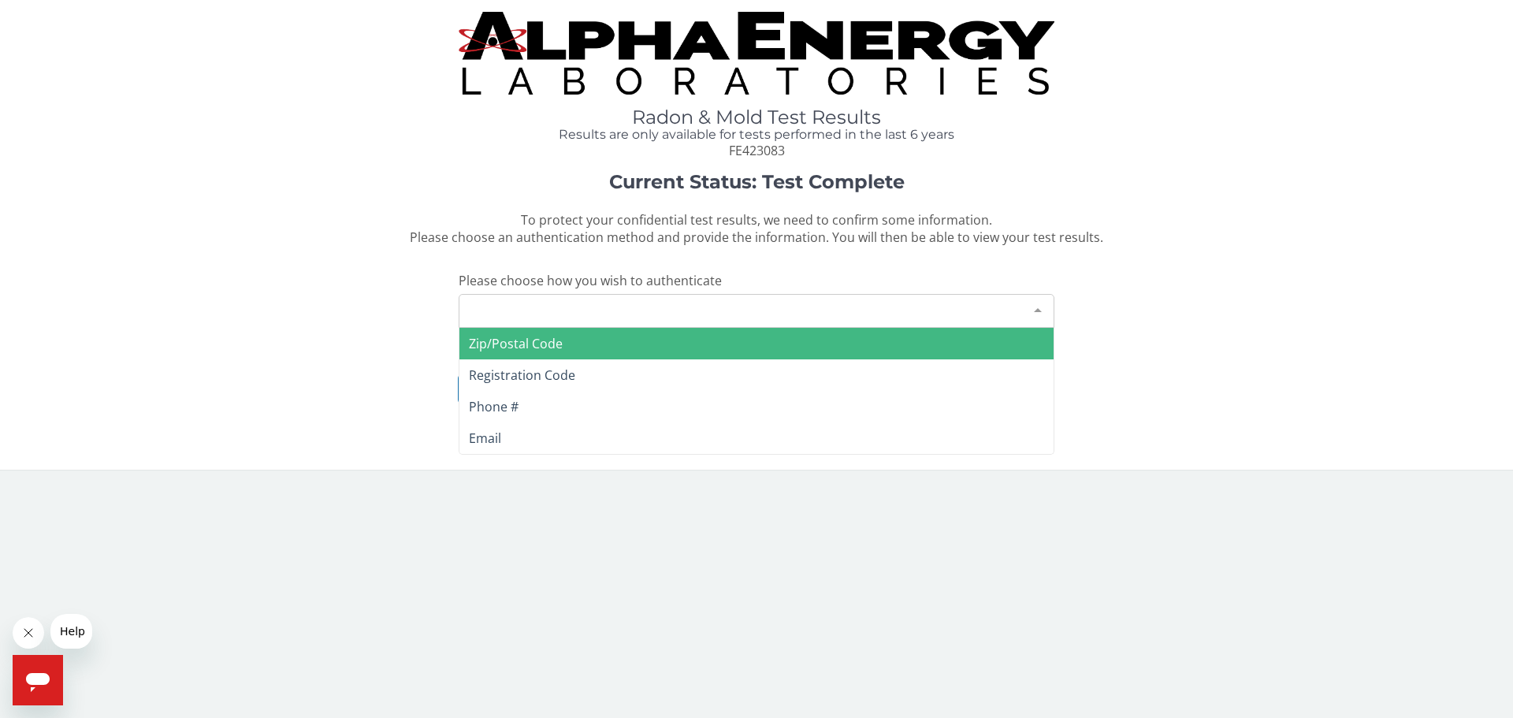  I want to click on h1: Radon & Mold Test Results, so click(756, 117).